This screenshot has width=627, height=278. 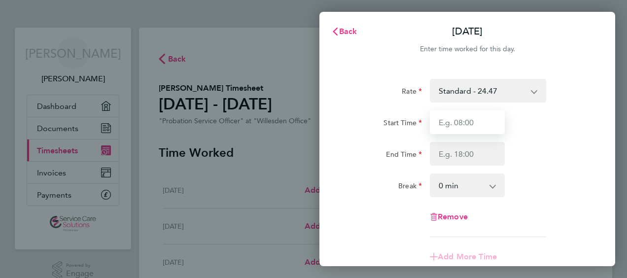 What do you see at coordinates (467, 154) in the screenshot?
I see `input: E.g. 18:00` at bounding box center [467, 154].